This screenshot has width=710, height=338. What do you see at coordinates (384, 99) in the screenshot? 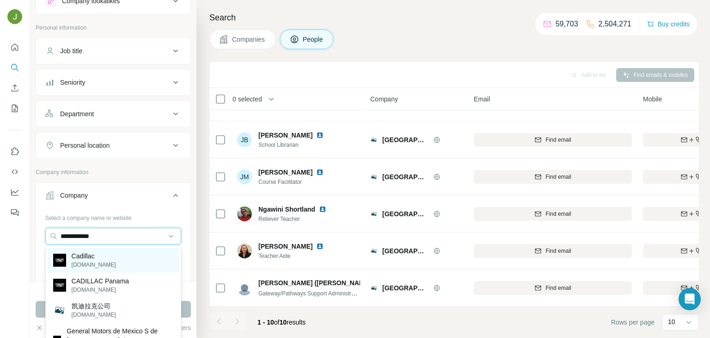
I see `span: Company` at bounding box center [384, 99].